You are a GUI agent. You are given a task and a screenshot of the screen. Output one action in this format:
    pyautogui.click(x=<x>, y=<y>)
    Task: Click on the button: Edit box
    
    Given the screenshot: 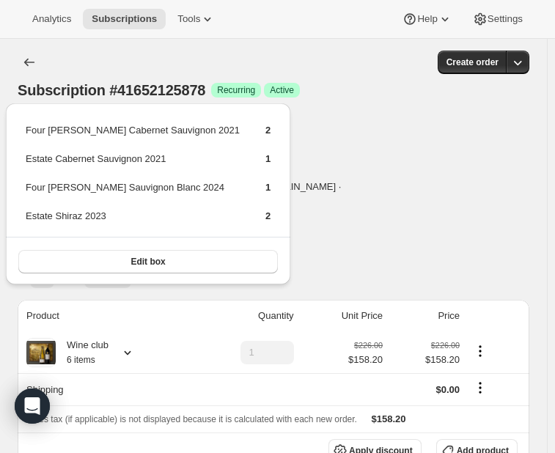 What is the action you would take?
    pyautogui.click(x=148, y=262)
    